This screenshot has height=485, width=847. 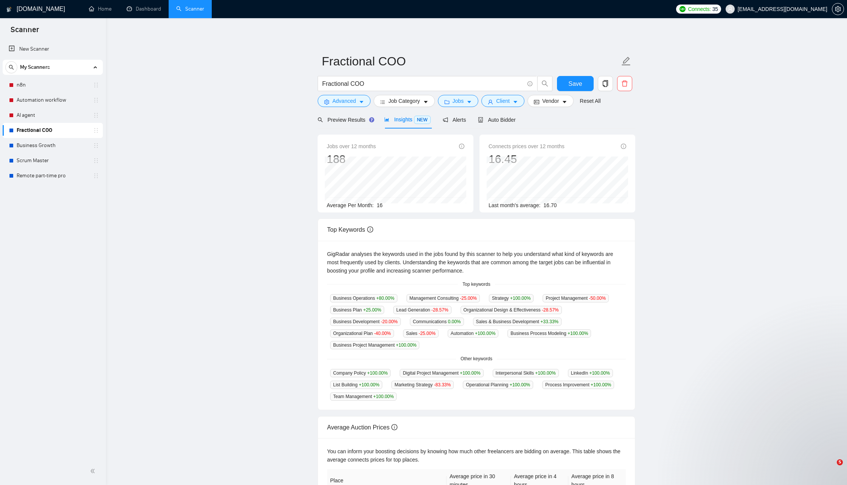 What do you see at coordinates (423, 84) in the screenshot?
I see `input: Search Freelance Jobs...` at bounding box center [423, 84].